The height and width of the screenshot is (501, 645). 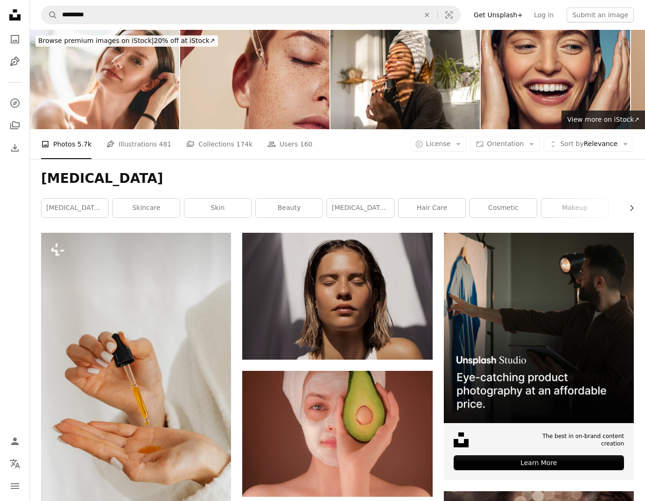 I want to click on img: file-1715714098234-25b8b4e9d8faimage, so click(x=538, y=328).